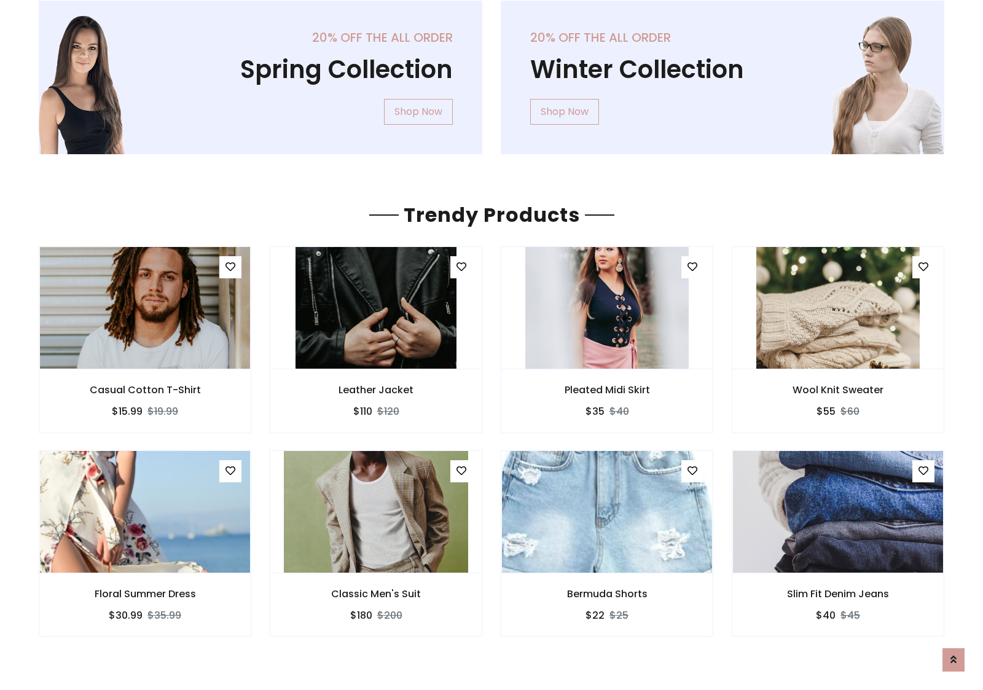 The width and height of the screenshot is (983, 690). Describe the element at coordinates (388, 411) in the screenshot. I see `del: $120` at that location.